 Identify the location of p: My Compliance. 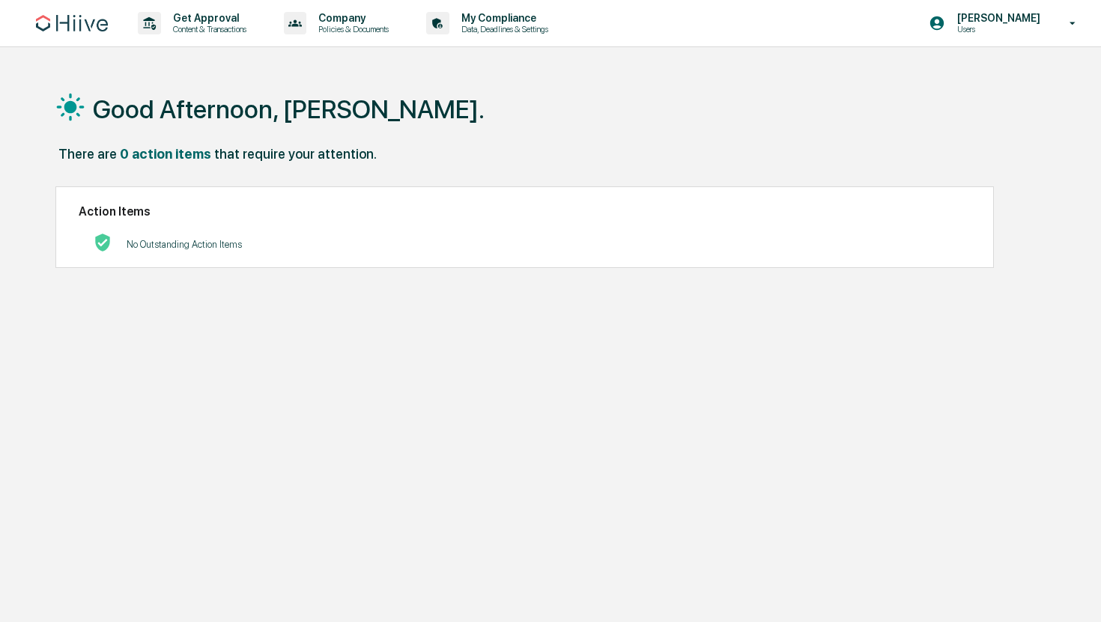
(502, 18).